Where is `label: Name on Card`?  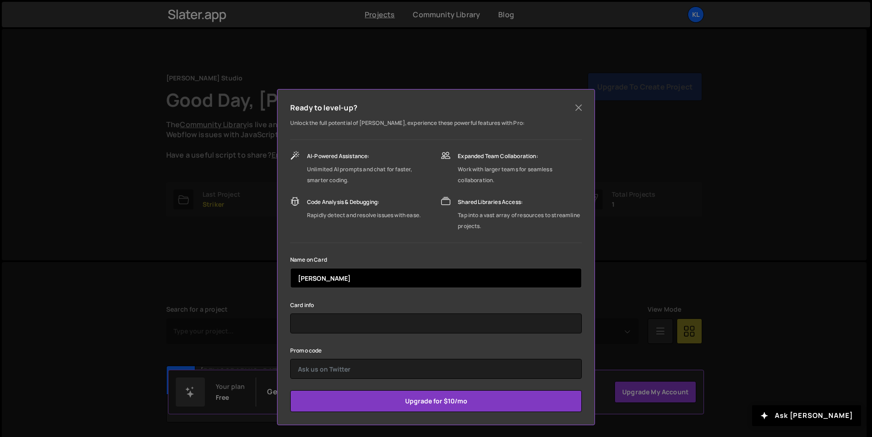 label: Name on Card is located at coordinates (309, 260).